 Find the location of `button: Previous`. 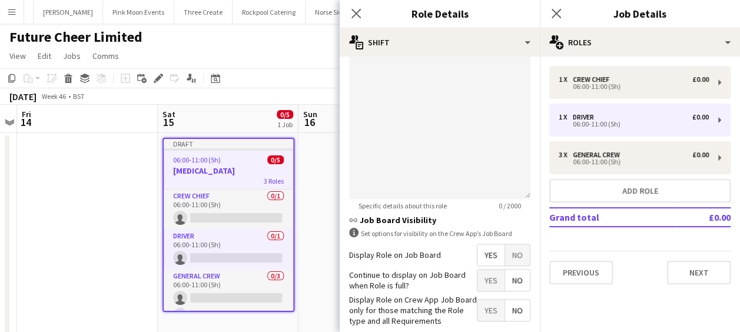

button: Previous is located at coordinates (581, 273).